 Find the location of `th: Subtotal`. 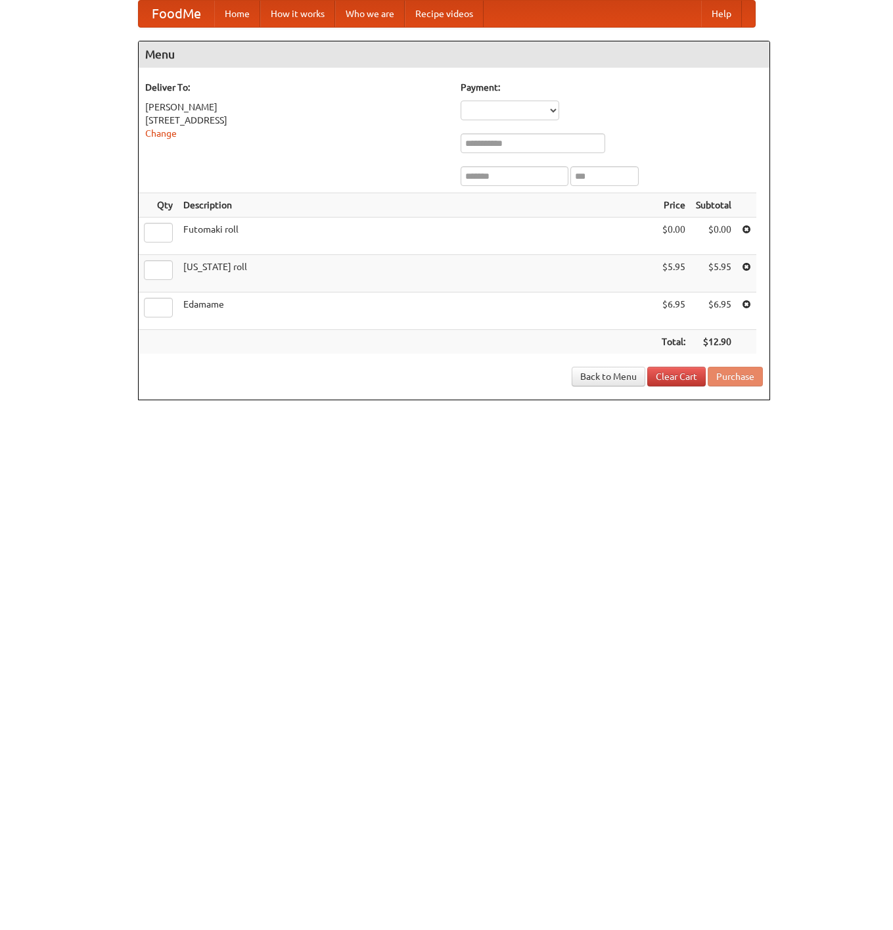

th: Subtotal is located at coordinates (714, 205).